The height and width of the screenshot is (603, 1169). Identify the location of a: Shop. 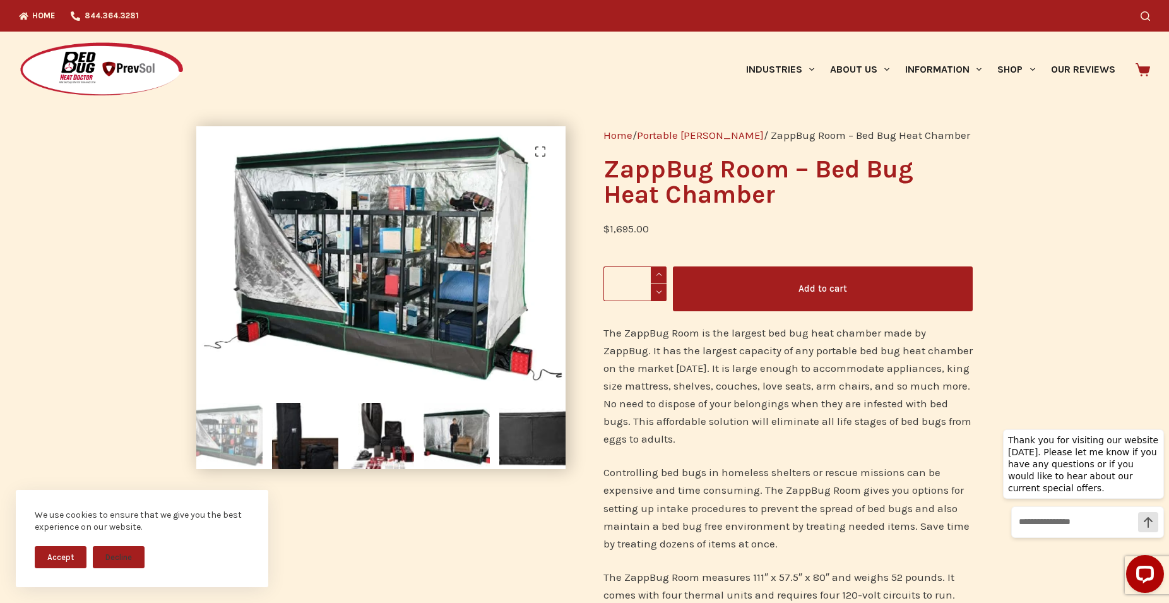
(1016, 69).